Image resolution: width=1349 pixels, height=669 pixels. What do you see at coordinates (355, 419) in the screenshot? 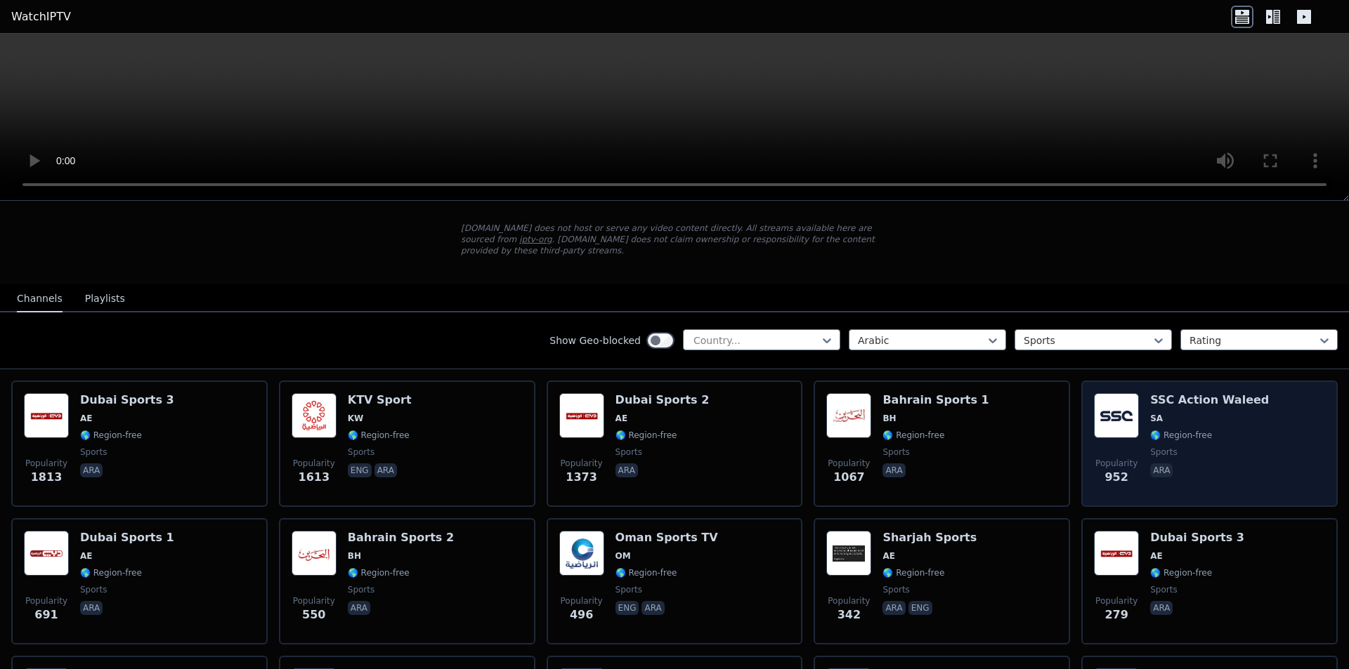
I see `span: KW` at bounding box center [355, 419].